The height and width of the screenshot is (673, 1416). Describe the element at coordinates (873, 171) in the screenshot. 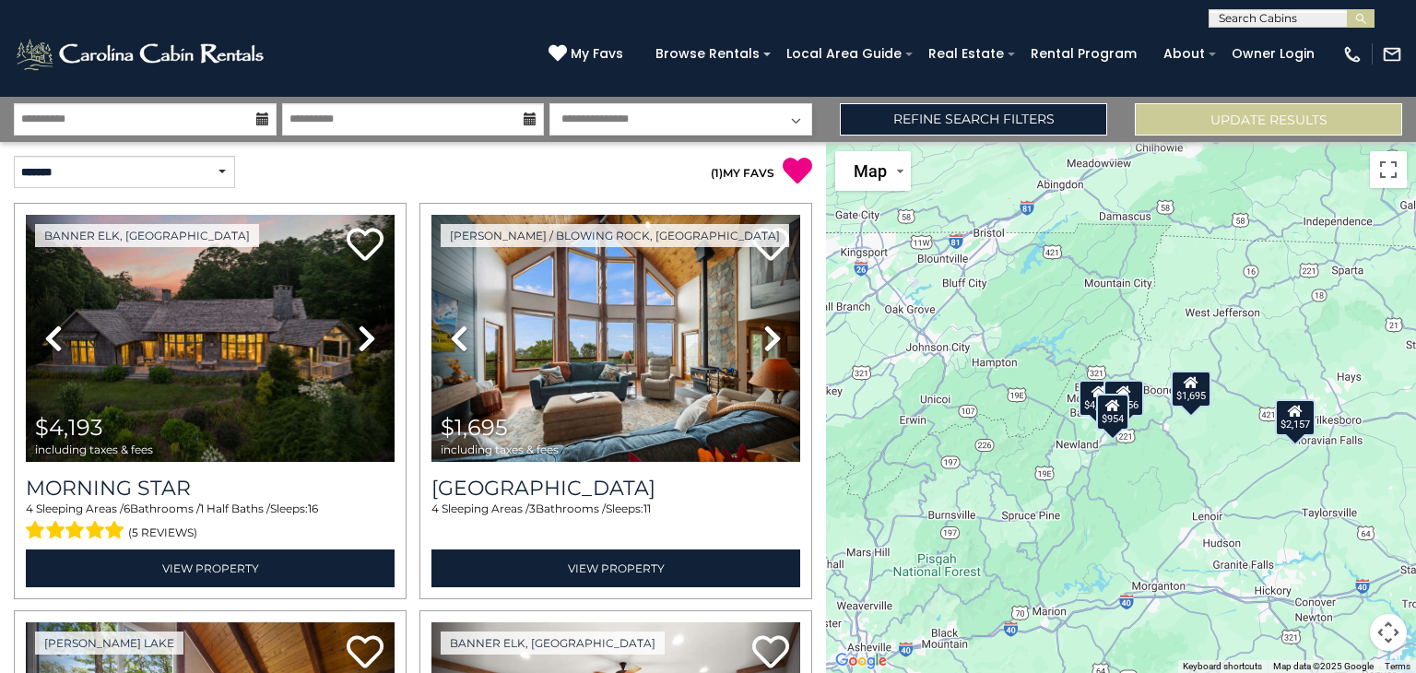

I see `button: Change map style` at that location.